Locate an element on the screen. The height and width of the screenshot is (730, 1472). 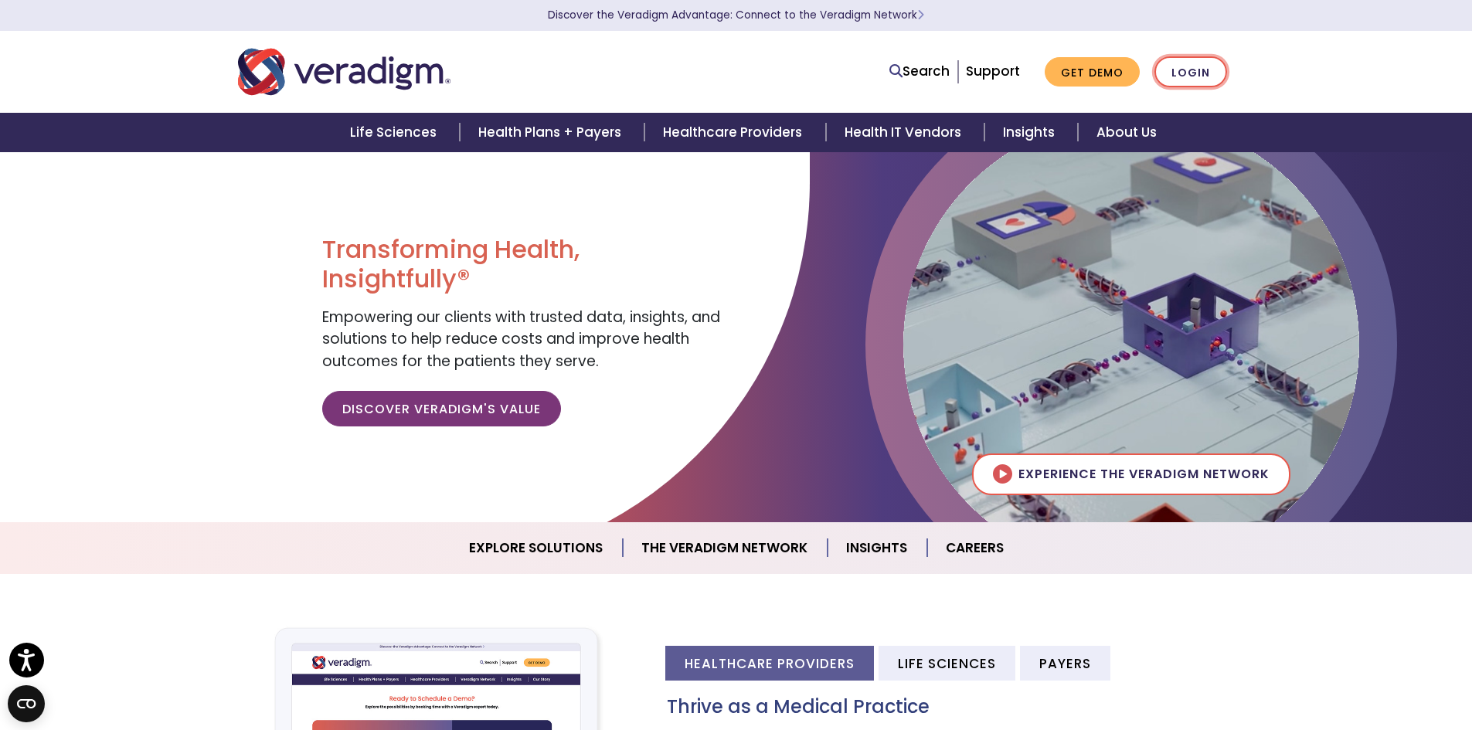
a: Discover the Veradigm Advantage: Connect to the Veradigm NetworkLearn More is located at coordinates (736, 15).